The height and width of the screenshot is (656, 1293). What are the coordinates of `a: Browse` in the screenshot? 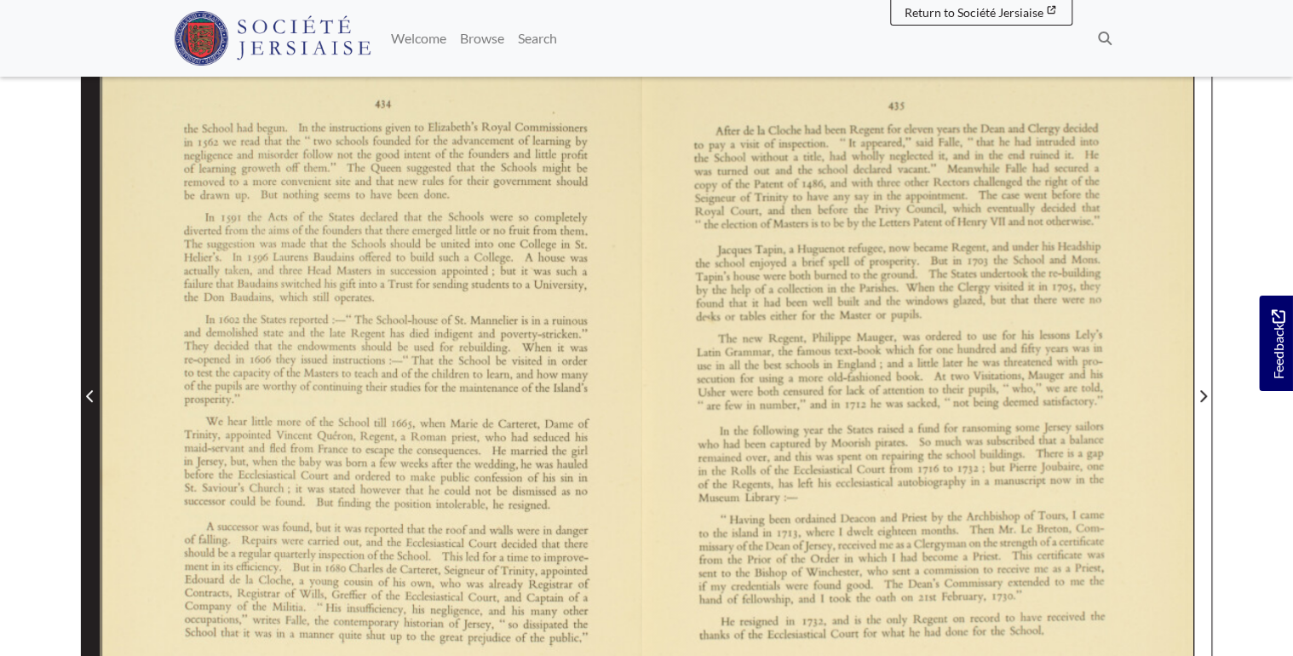 It's located at (482, 38).